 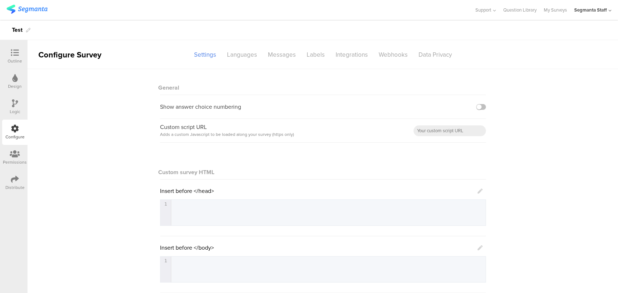 I want to click on span: Support, so click(x=483, y=10).